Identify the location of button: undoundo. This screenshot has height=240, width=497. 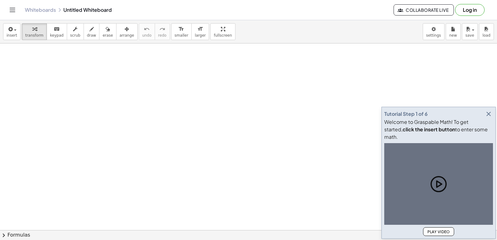
(147, 32).